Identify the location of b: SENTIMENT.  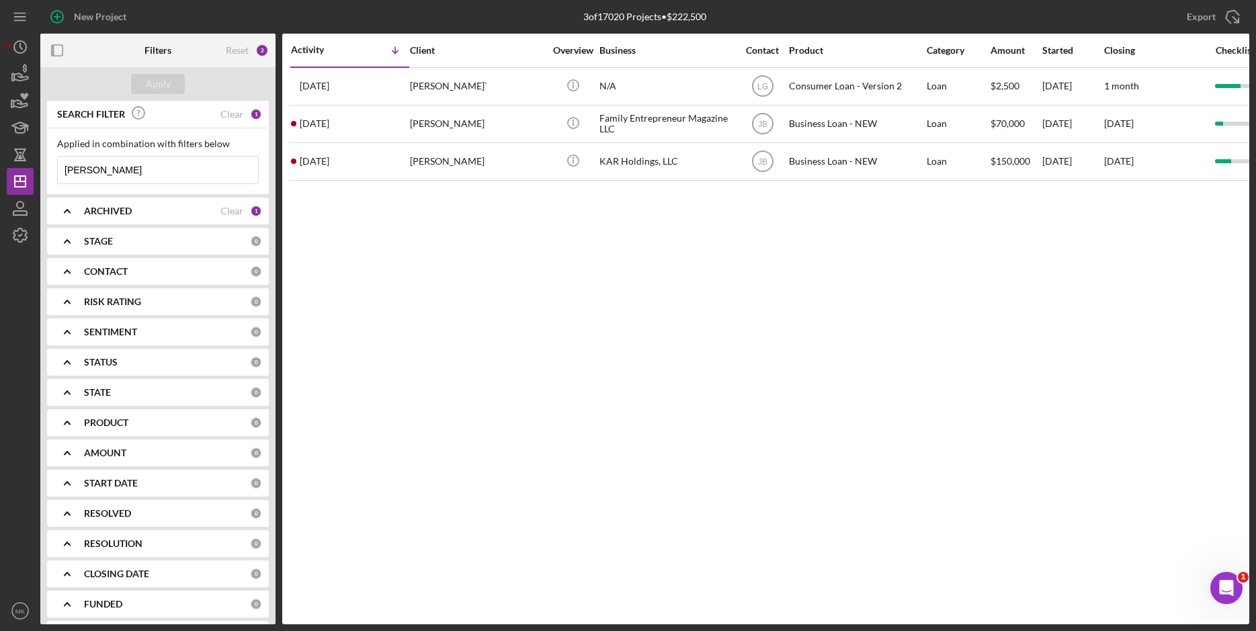
(110, 332).